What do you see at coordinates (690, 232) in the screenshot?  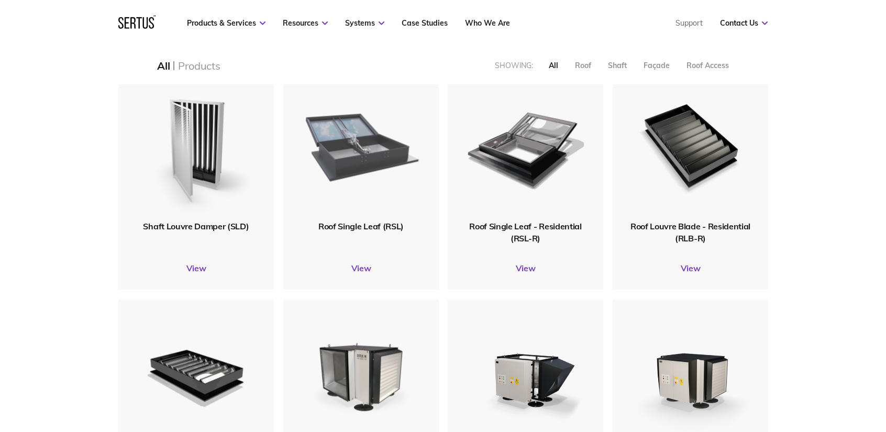 I see `span: Roof Louvre Blade - Residential (RLB-R)` at bounding box center [690, 232].